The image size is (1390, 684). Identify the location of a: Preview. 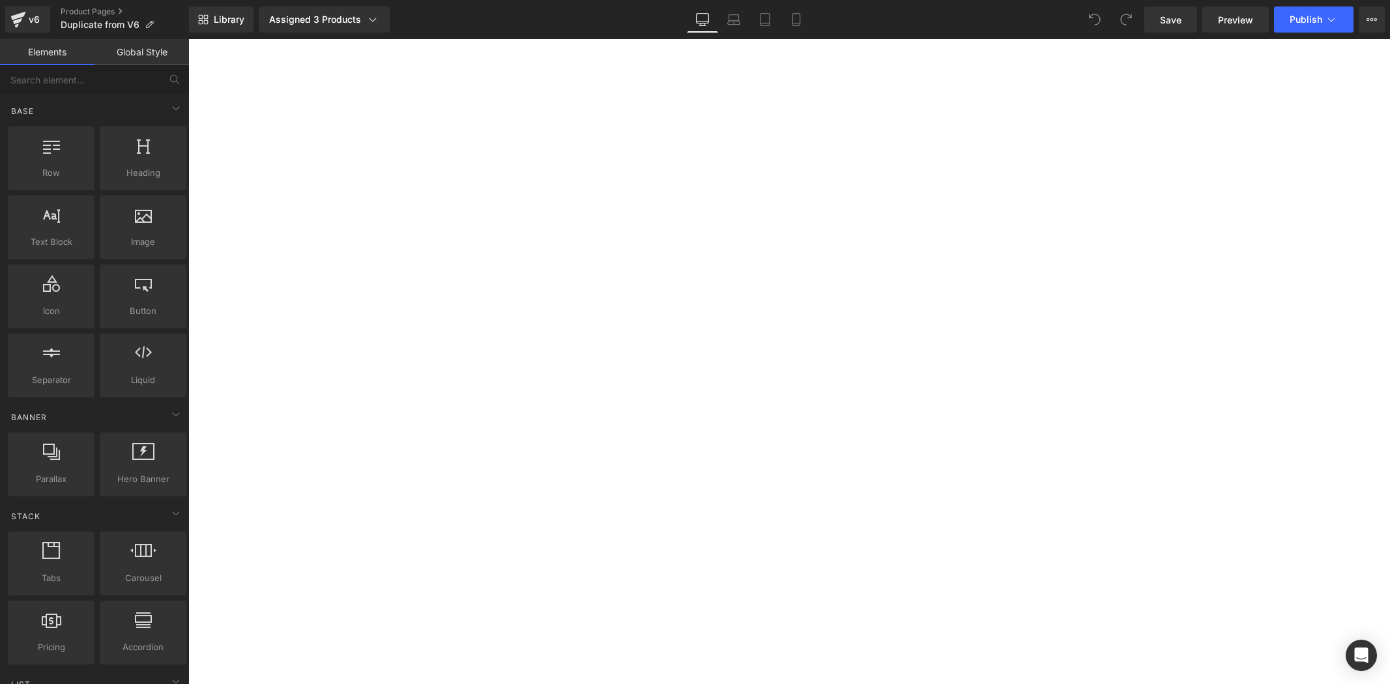
(1235, 20).